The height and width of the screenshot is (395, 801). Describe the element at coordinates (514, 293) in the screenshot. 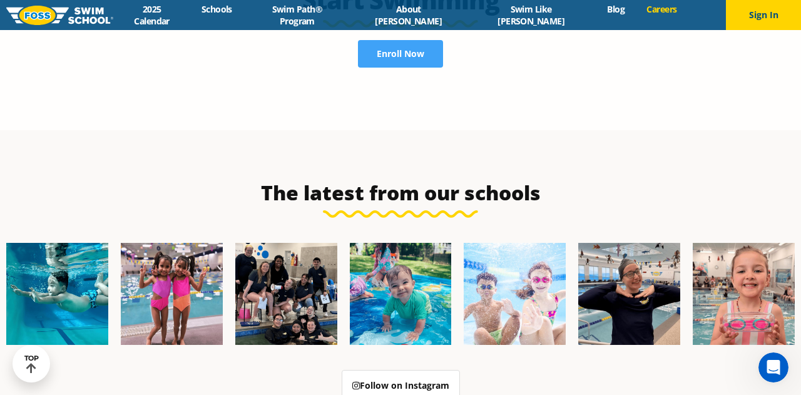

I see `img: FCC_FOSS_GeneralShoot_May_FallCampaign_lowres-9556-600x600.jpg` at that location.